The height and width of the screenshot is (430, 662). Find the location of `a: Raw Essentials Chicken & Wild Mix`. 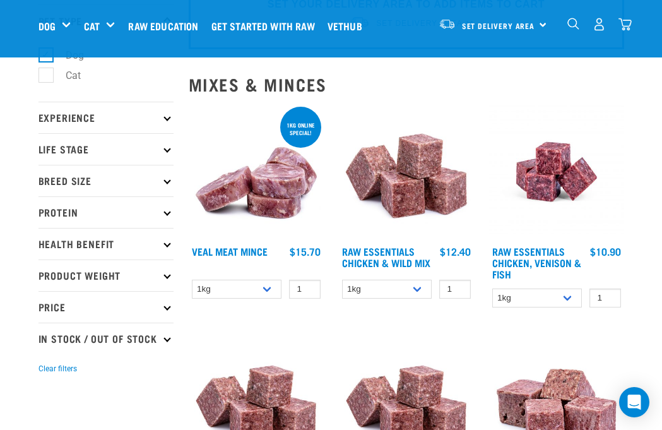

a: Raw Essentials Chicken & Wild Mix is located at coordinates (386, 256).